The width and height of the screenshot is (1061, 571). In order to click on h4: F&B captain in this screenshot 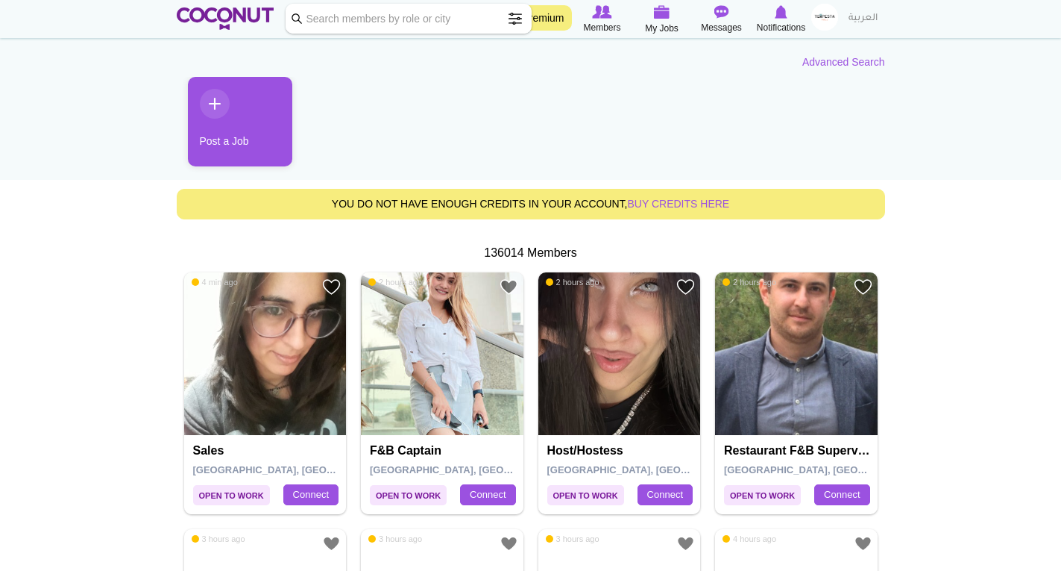, I will do `click(444, 451)`.